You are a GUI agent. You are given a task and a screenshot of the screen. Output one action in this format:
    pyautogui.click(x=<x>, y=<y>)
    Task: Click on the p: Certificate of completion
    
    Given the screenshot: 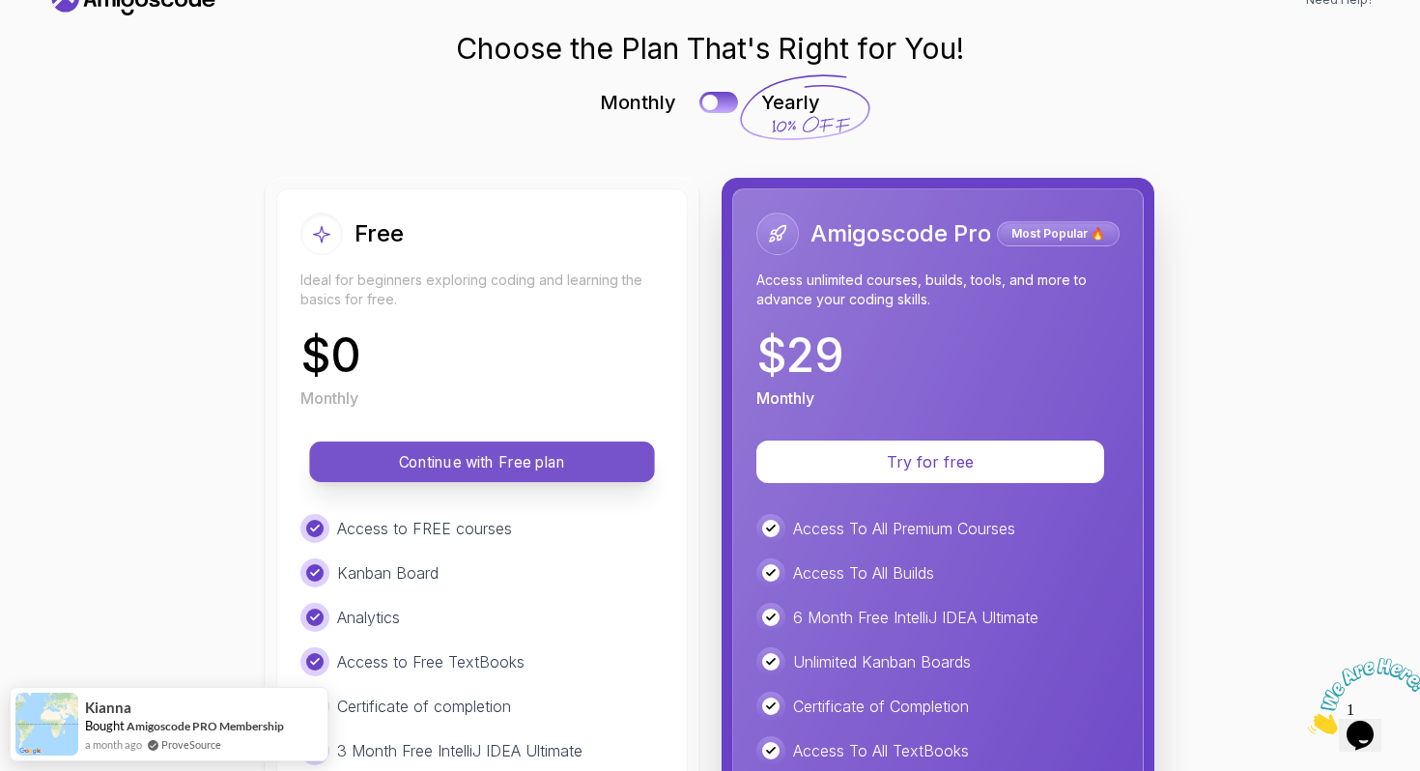 What is the action you would take?
    pyautogui.click(x=424, y=706)
    